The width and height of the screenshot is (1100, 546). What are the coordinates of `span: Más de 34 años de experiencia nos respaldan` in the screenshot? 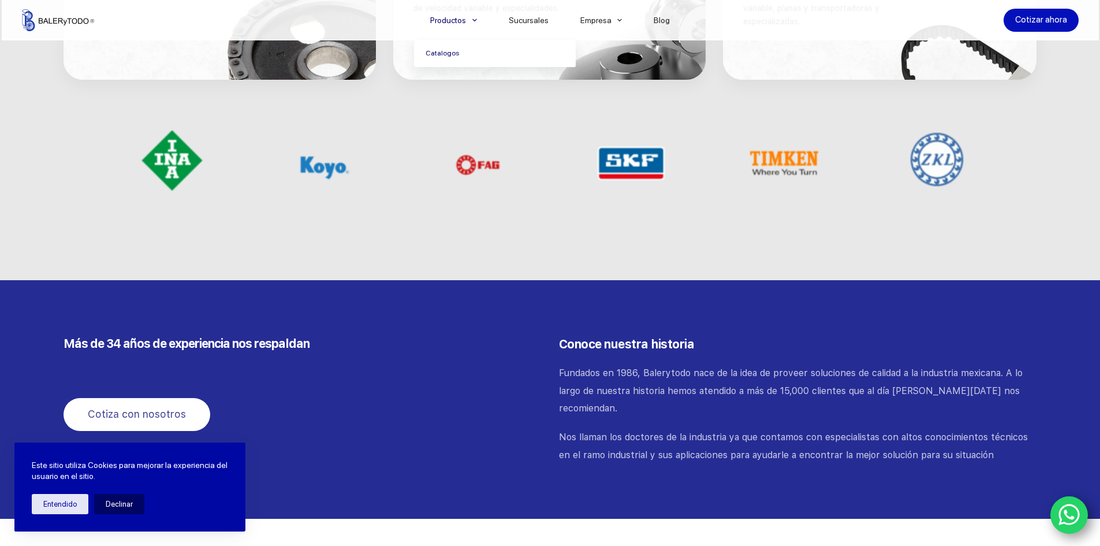 It's located at (187, 343).